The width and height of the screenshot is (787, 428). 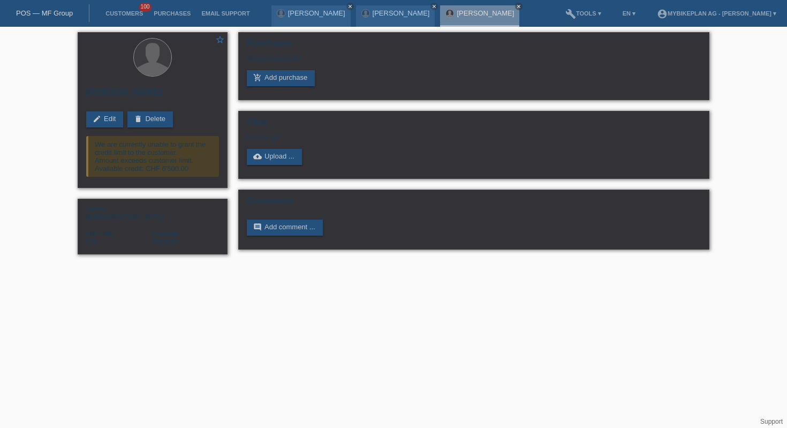 I want to click on span: Nationality, so click(x=100, y=234).